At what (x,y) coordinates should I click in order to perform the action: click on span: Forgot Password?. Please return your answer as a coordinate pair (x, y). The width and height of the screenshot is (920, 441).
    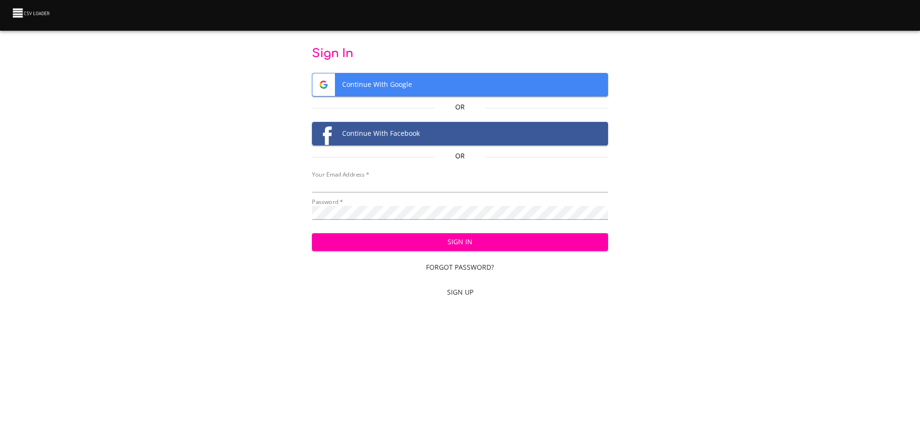
    Looking at the image, I should click on (460, 267).